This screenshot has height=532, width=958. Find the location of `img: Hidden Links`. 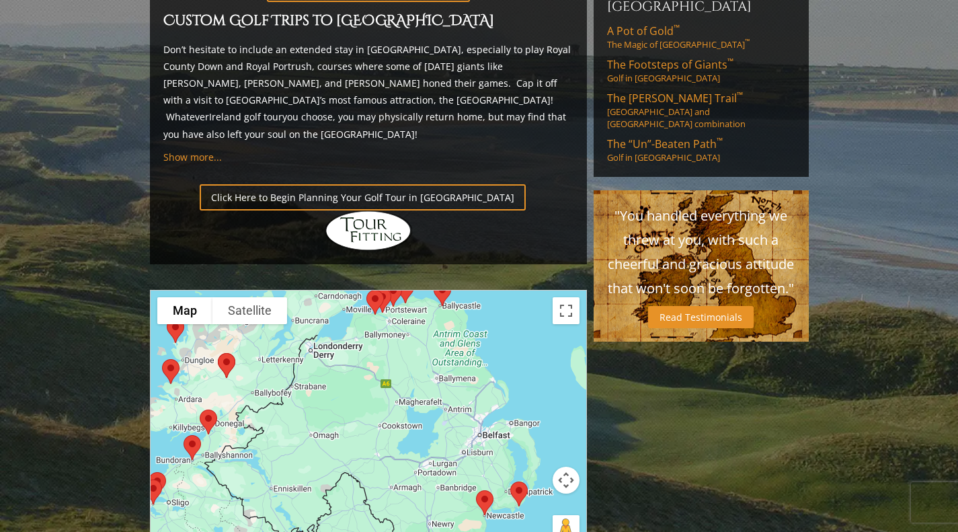

img: Hidden Links is located at coordinates (369, 231).